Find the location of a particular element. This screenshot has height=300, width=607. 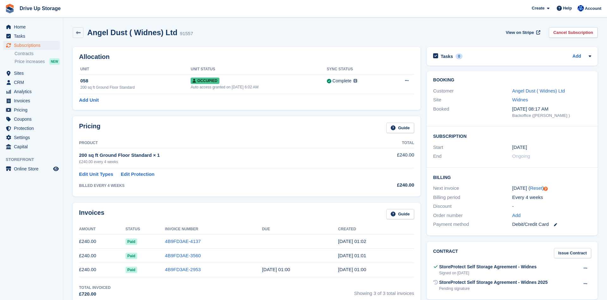

h2: Allocation is located at coordinates (247, 57).